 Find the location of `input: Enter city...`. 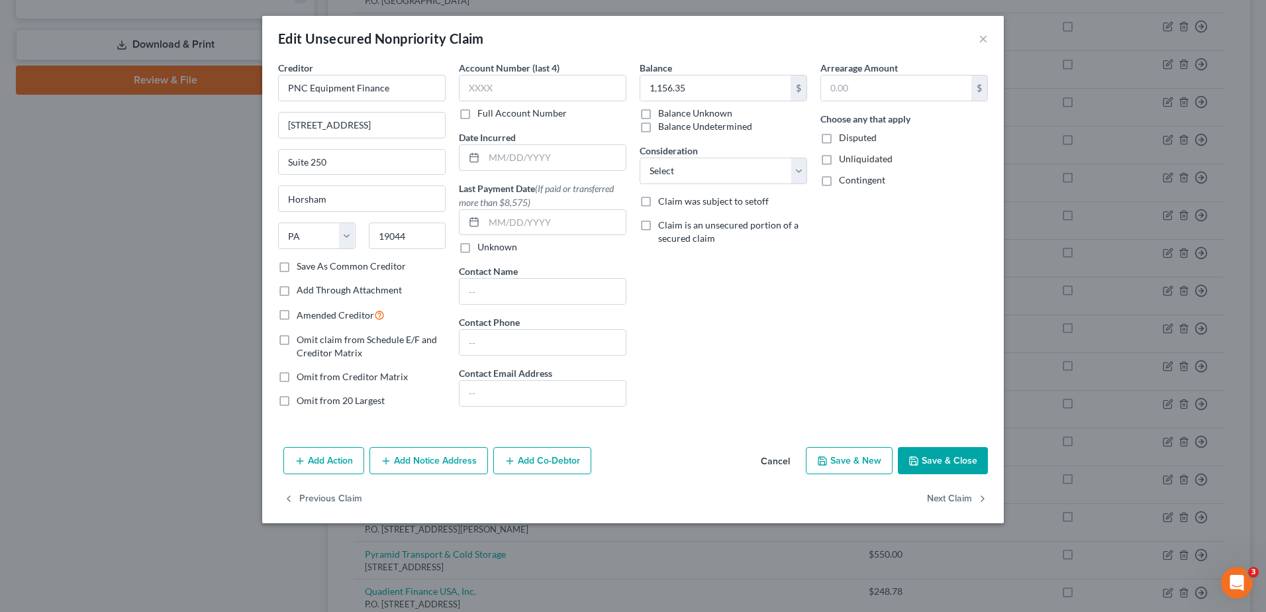

input: Enter city... is located at coordinates (362, 199).